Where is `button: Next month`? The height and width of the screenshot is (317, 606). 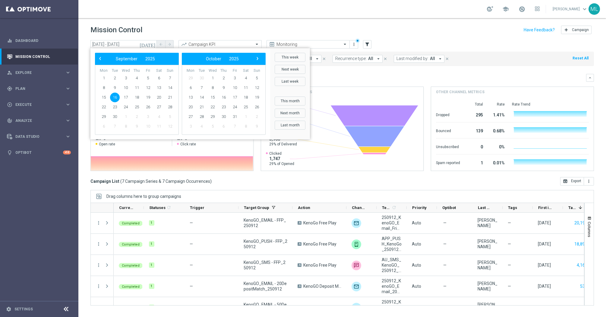 button: Next month is located at coordinates (290, 113).